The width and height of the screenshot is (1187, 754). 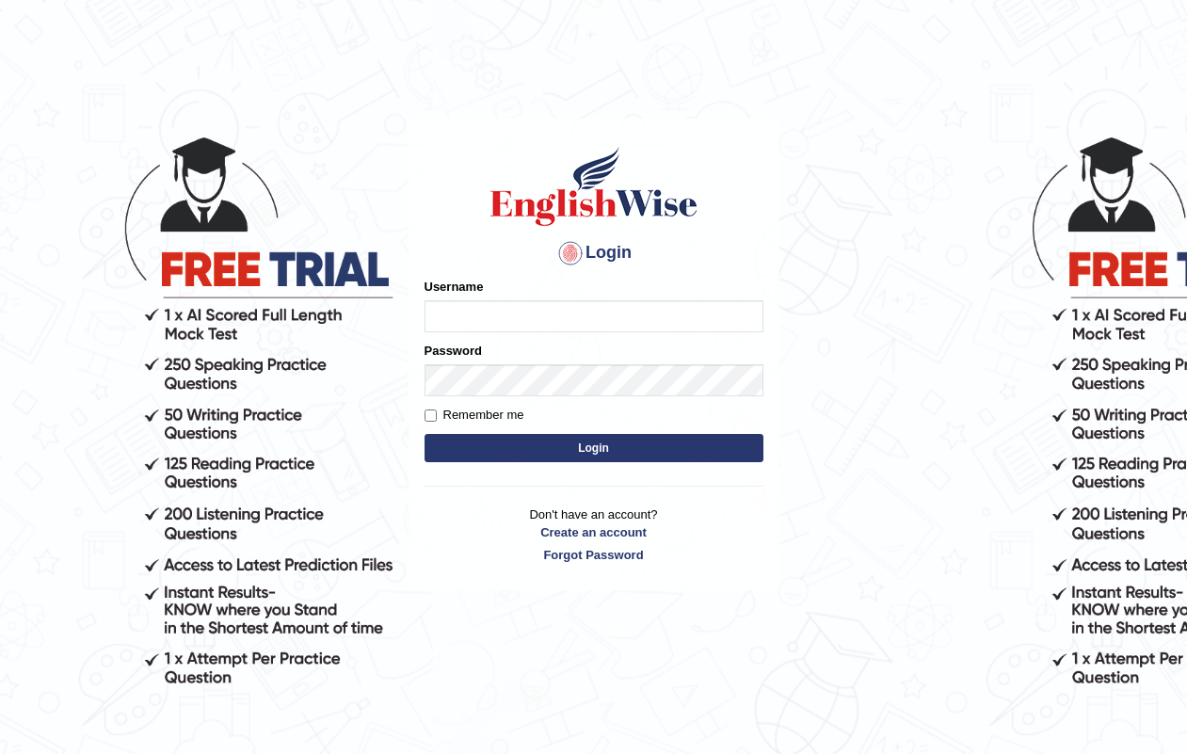 What do you see at coordinates (474, 415) in the screenshot?
I see `label: Remember me` at bounding box center [474, 415].